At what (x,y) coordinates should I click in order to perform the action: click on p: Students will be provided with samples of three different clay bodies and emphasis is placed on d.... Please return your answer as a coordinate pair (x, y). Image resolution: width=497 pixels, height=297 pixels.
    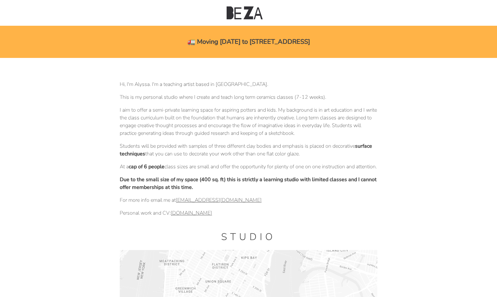
    Looking at the image, I should click on (249, 150).